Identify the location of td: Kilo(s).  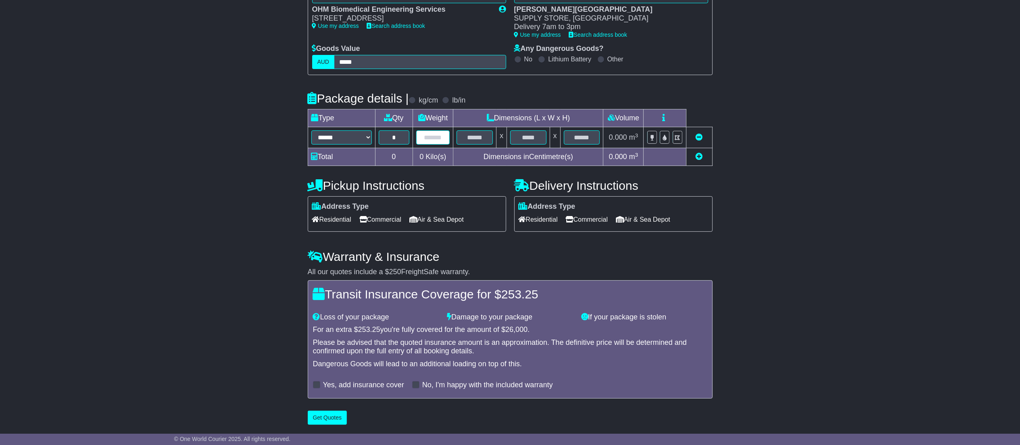
(433, 157).